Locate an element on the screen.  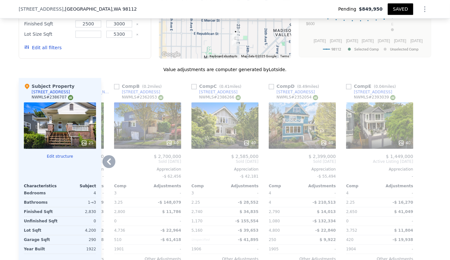
span: -$ 16,270 is located at coordinates (403, 203).